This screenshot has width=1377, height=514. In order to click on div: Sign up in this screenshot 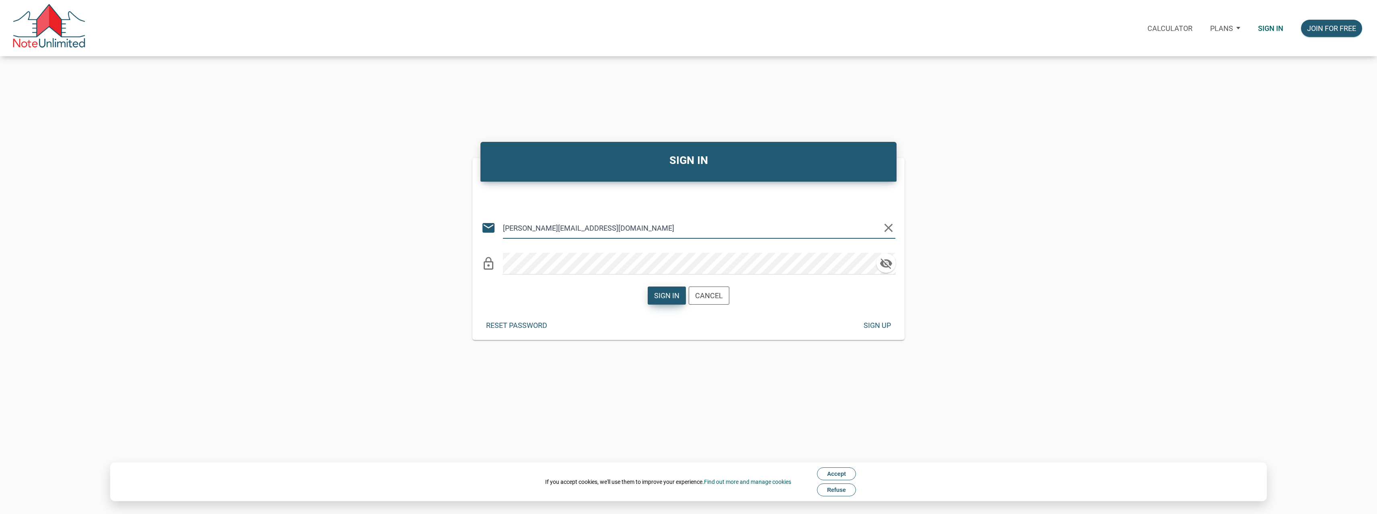, I will do `click(877, 325)`.